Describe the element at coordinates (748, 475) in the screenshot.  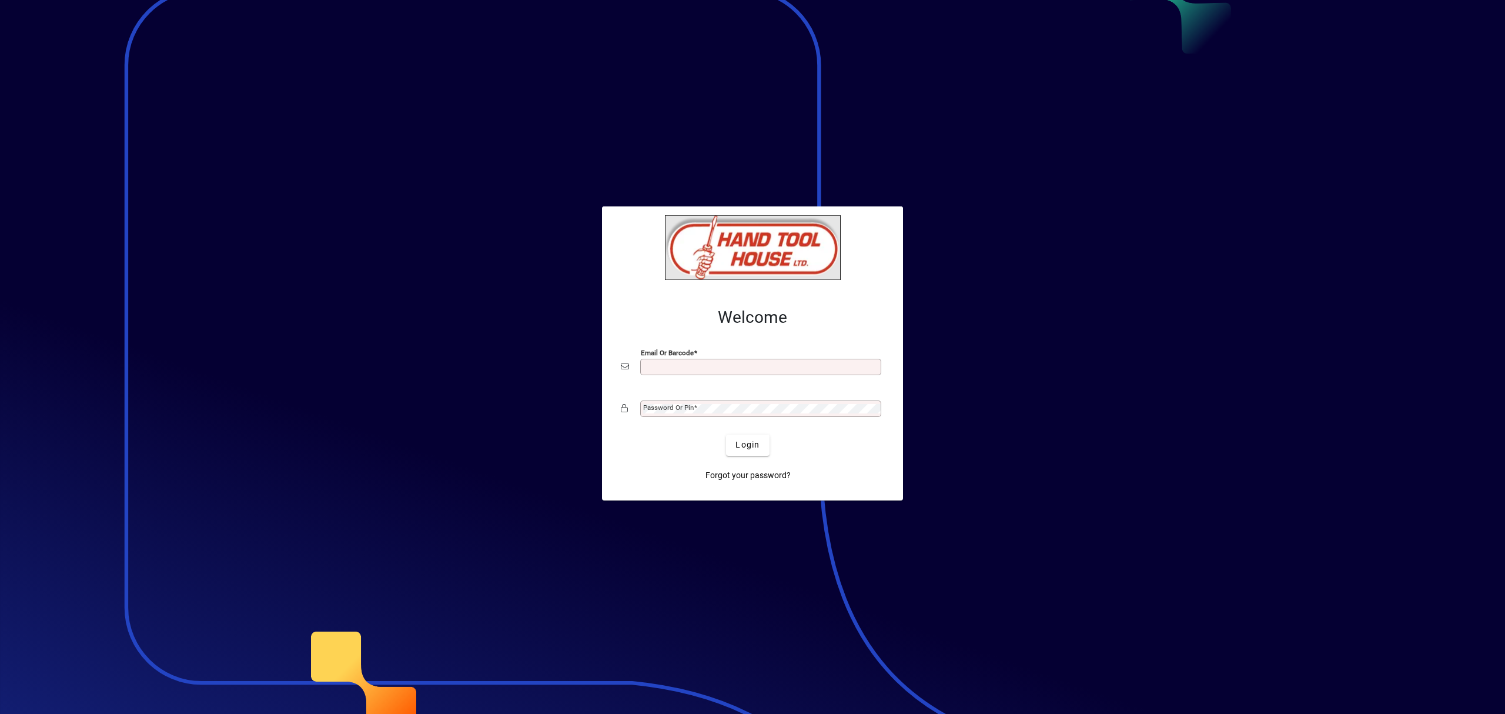
I see `span: Forgot your password?` at that location.